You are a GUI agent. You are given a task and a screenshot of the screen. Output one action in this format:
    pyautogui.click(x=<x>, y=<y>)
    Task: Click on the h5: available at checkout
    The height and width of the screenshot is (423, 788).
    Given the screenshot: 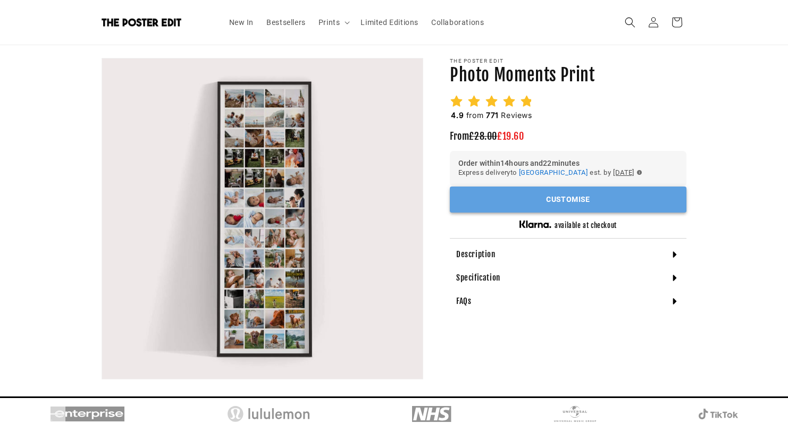 What is the action you would take?
    pyautogui.click(x=585, y=225)
    